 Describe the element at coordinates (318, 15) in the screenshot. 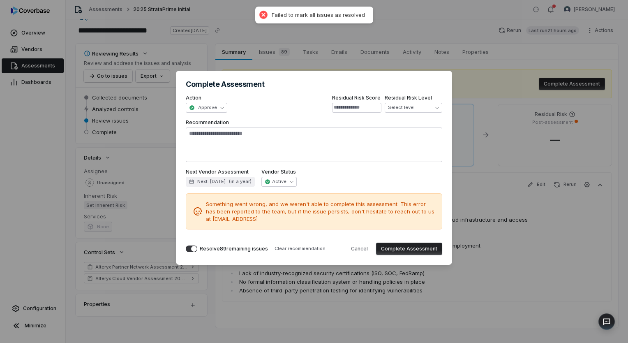

I see `div: Failed to mark all issues as resolved` at that location.